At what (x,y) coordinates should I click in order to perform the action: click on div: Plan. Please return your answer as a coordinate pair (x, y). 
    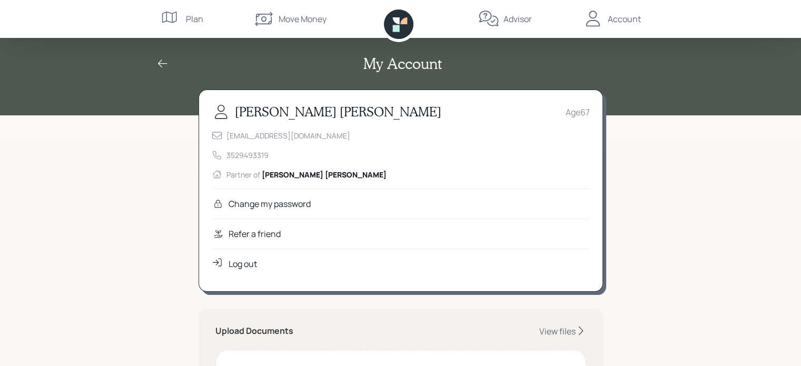
    Looking at the image, I should click on (194, 19).